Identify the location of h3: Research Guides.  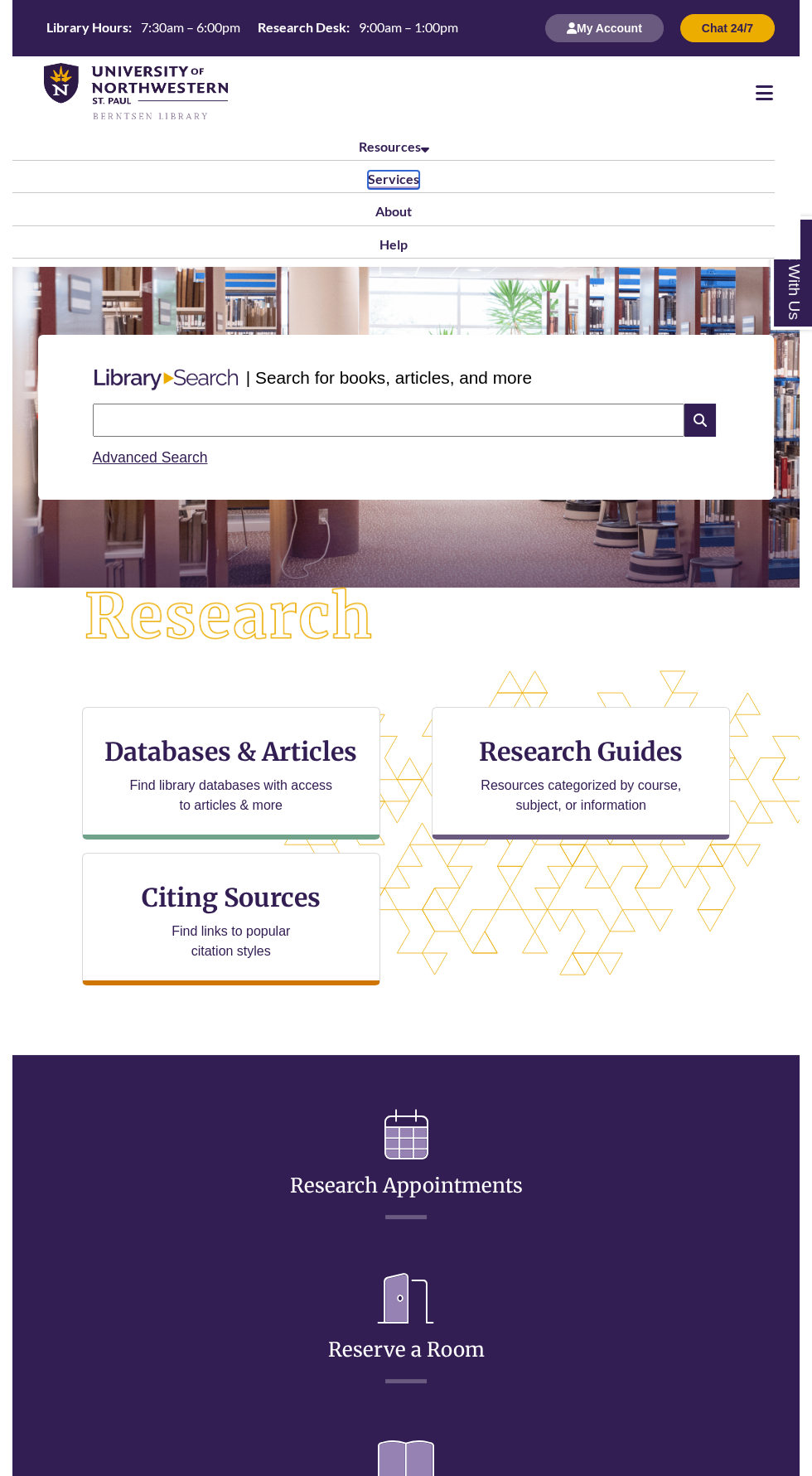
(581, 752).